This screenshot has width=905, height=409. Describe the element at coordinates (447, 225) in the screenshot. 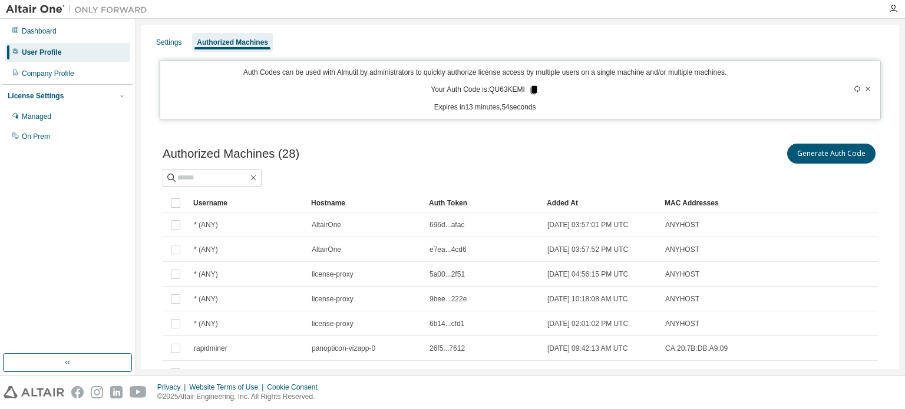

I see `span: 696d...afac` at that location.